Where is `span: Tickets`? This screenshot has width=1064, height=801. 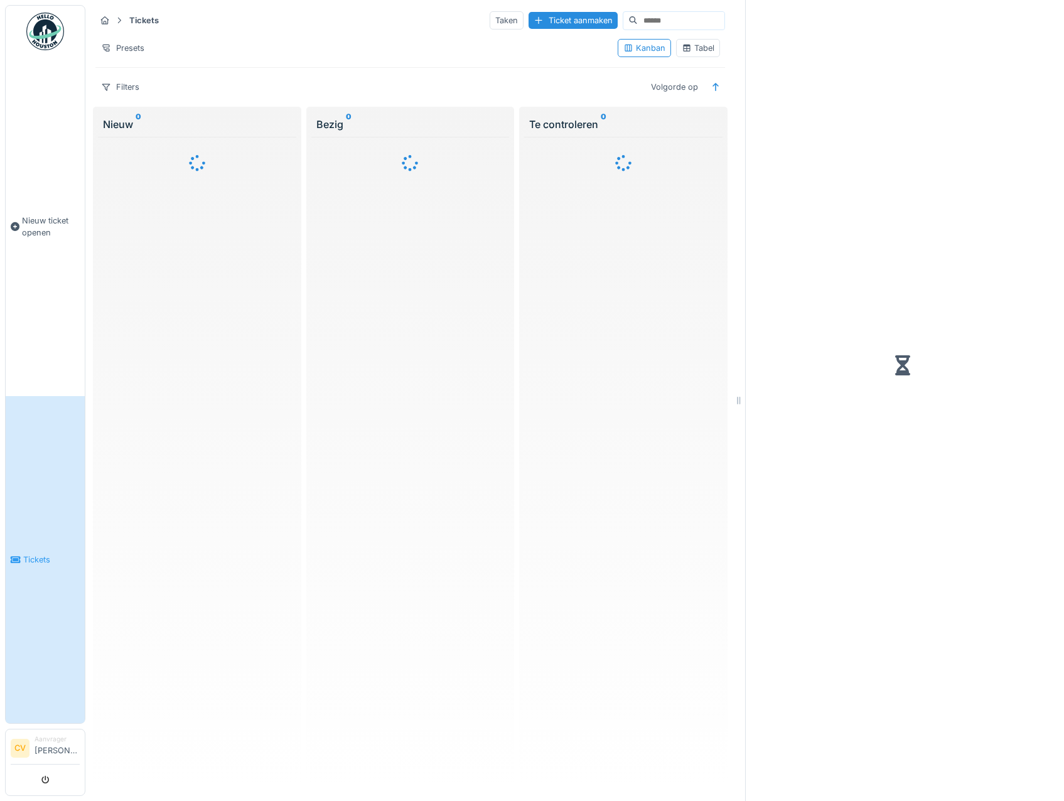
span: Tickets is located at coordinates (51, 559).